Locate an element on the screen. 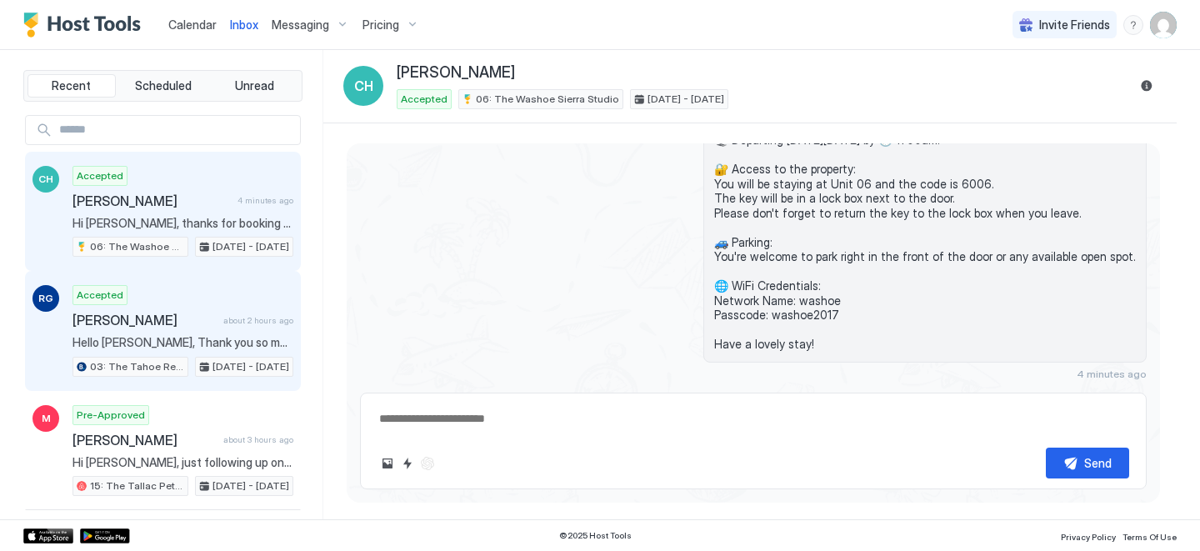 The width and height of the screenshot is (1200, 551). span: about 2 hours ago is located at coordinates (258, 320).